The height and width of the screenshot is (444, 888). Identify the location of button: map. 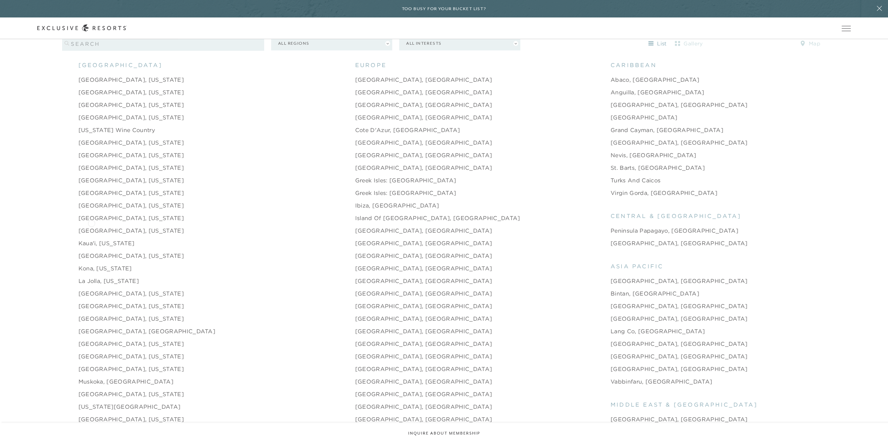
(810, 44).